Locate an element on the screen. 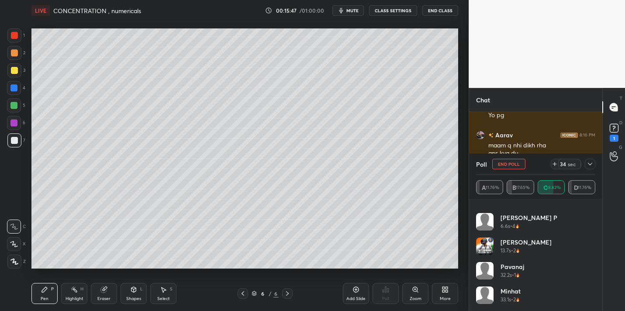 The width and height of the screenshot is (625, 311). img: no-rating-badge.077c3623.svg is located at coordinates (491, 135).